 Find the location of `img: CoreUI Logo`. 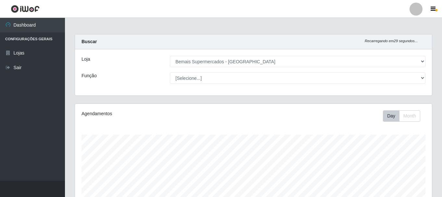

img: CoreUI Logo is located at coordinates (25, 9).